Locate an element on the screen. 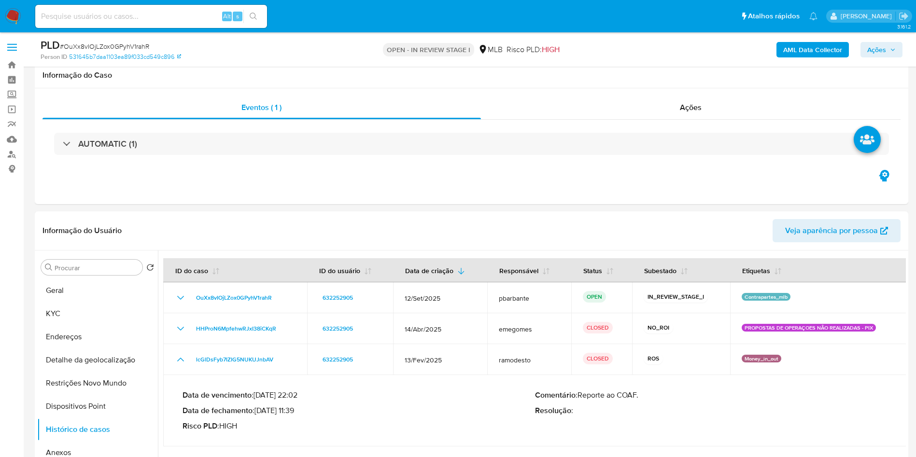 The width and height of the screenshot is (916, 457). b: Person ID is located at coordinates (54, 57).